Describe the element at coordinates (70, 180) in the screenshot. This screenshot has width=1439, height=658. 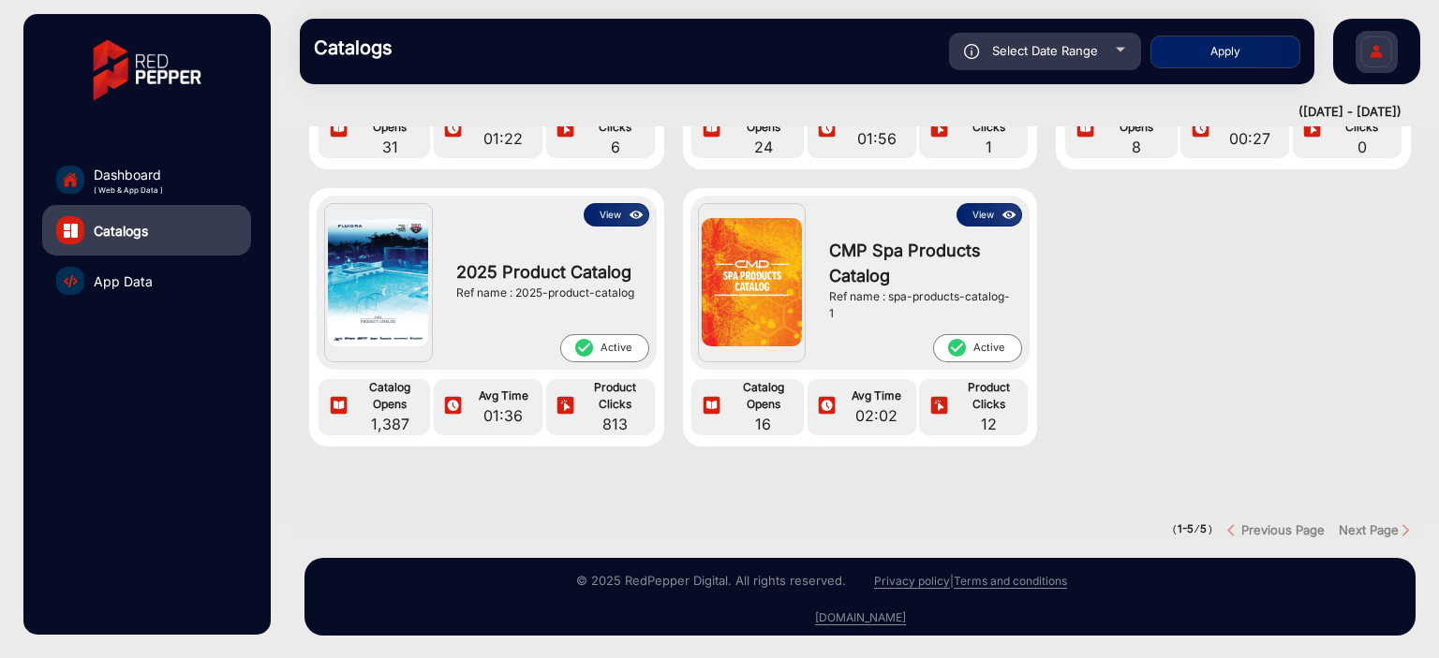
I see `img: home` at that location.